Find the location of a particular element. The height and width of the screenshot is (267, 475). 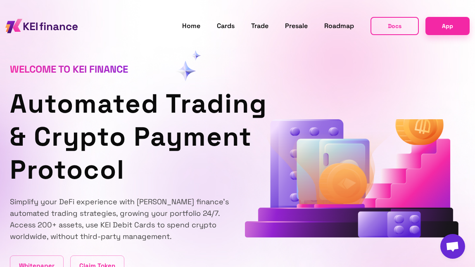

div: animation is located at coordinates (352, 180).